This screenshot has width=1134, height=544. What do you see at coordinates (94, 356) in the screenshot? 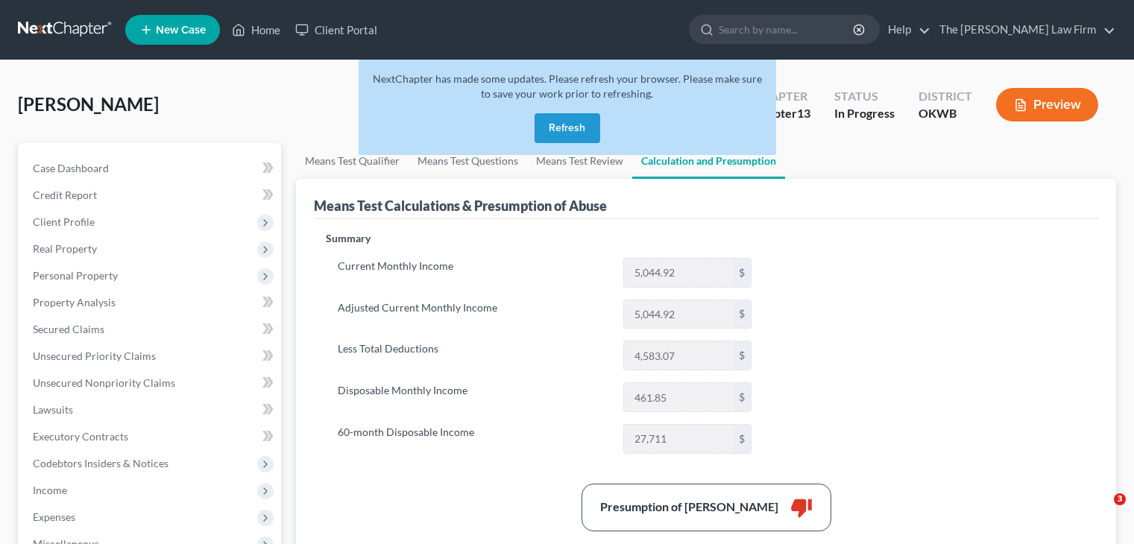
I see `span: Unsecured Priority Claims` at bounding box center [94, 356].